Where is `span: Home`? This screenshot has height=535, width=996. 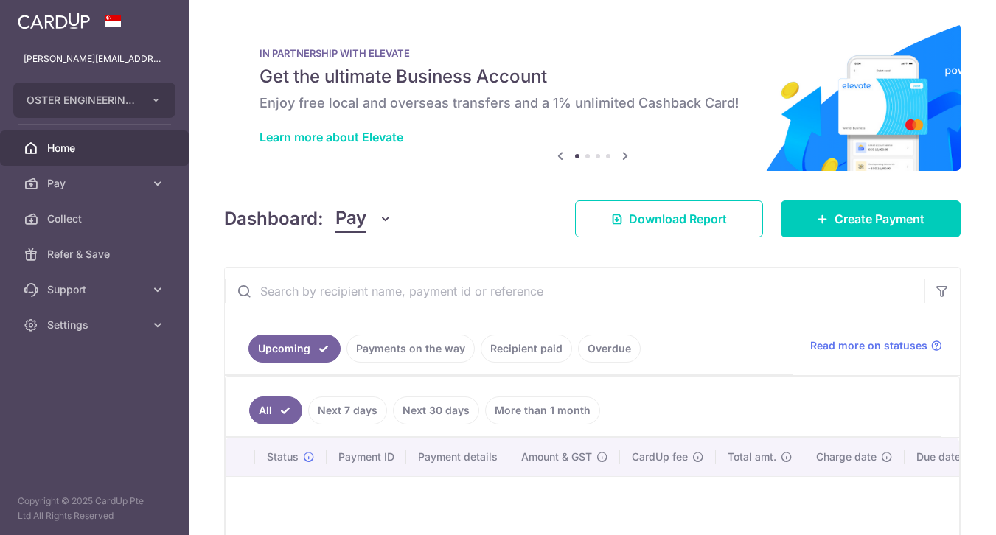 span: Home is located at coordinates (96, 148).